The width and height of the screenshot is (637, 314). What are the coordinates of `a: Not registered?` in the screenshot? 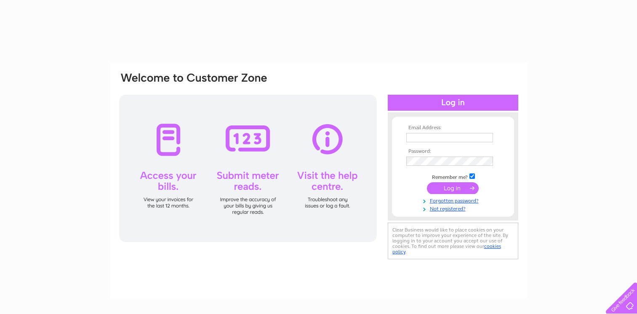 It's located at (454, 208).